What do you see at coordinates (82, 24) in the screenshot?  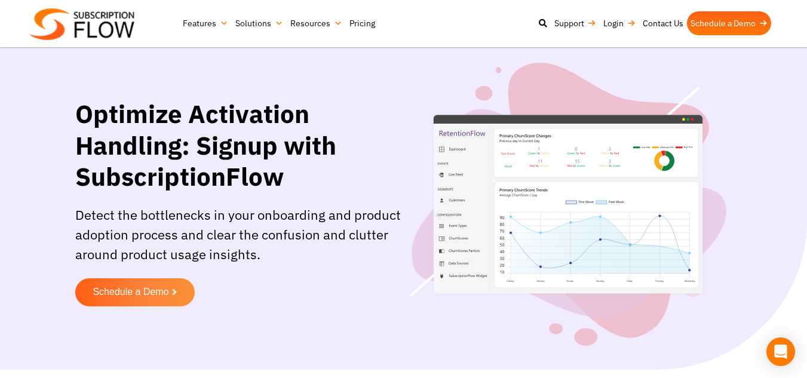 I see `img: Subscriptionflow` at bounding box center [82, 24].